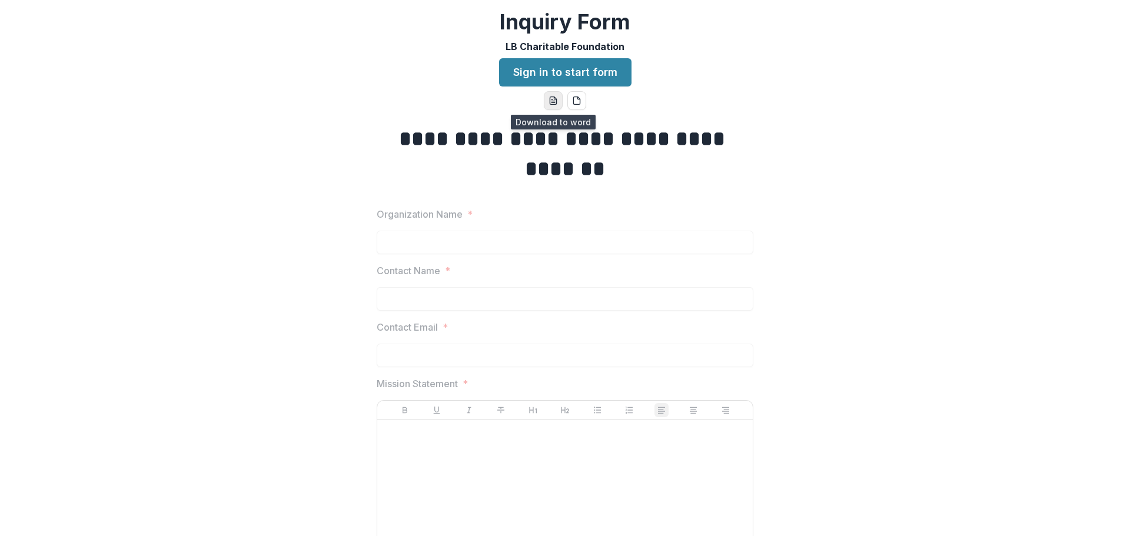 The height and width of the screenshot is (536, 1130). What do you see at coordinates (407, 327) in the screenshot?
I see `p: Contact Email` at bounding box center [407, 327].